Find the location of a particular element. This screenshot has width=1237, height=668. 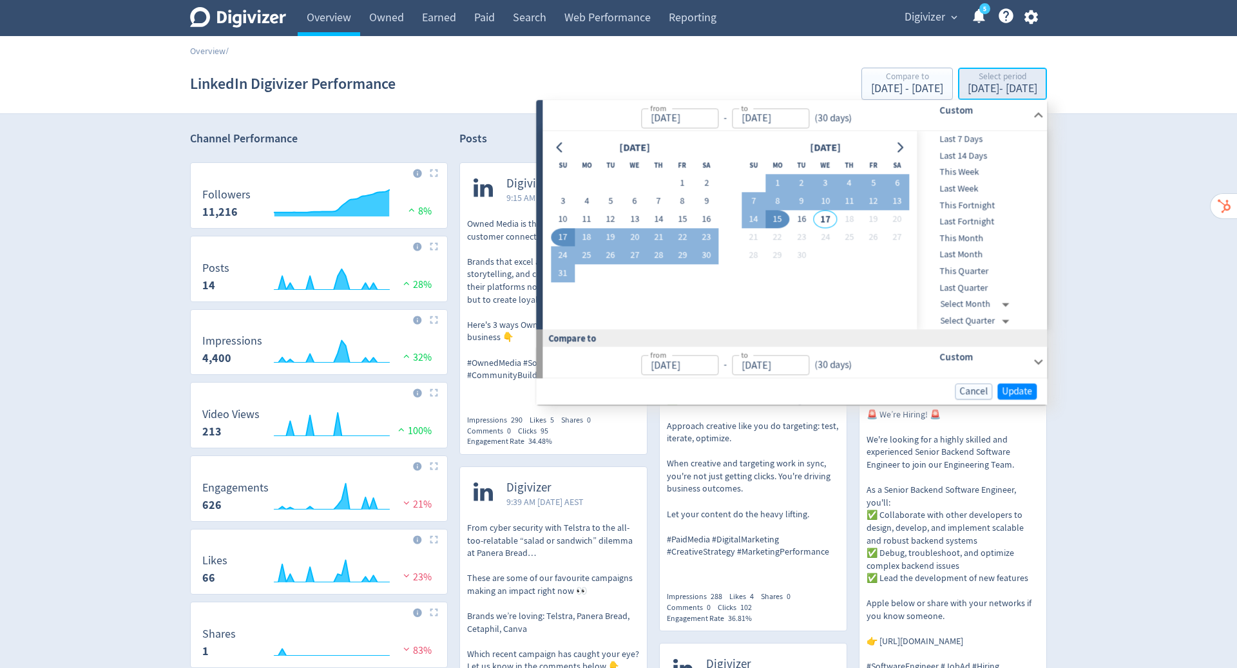

button: 16 is located at coordinates (801, 220).